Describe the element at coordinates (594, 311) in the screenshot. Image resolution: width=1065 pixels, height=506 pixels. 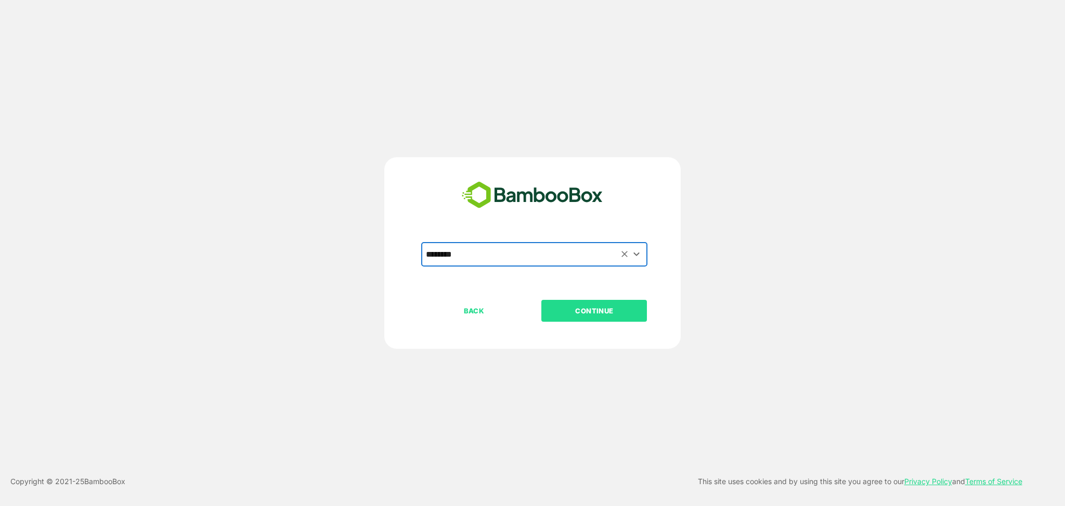
I see `button: CONTINUE` at that location.